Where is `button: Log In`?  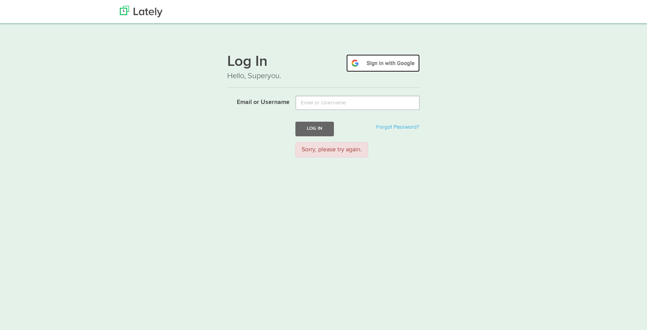
button: Log In is located at coordinates (315, 129).